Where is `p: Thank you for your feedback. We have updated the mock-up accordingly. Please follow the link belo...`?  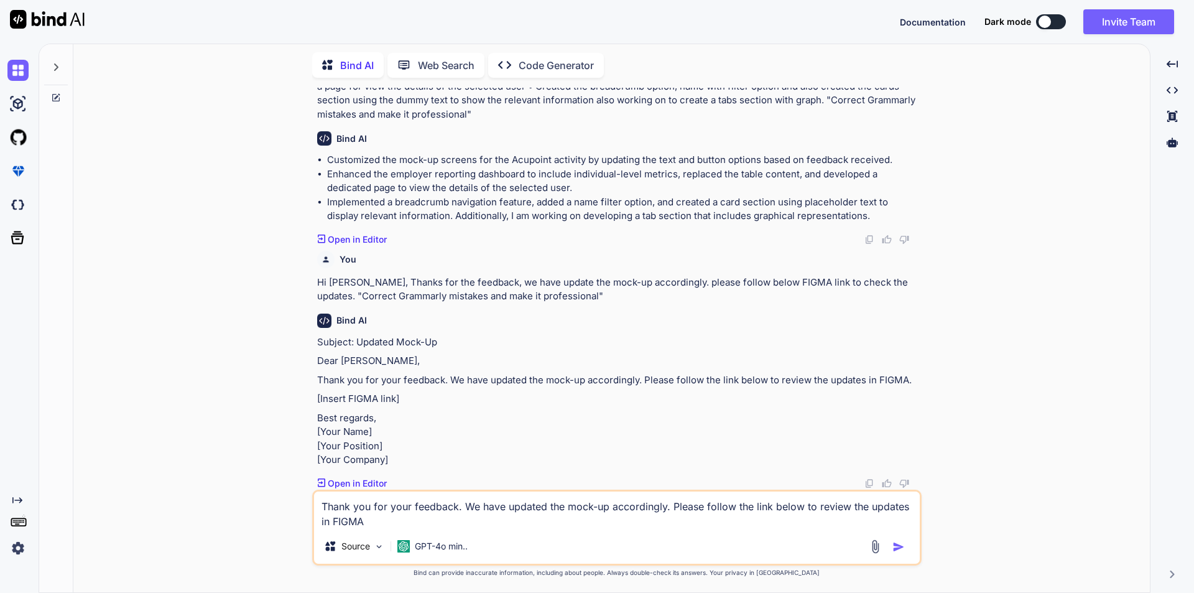 p: Thank you for your feedback. We have updated the mock-up accordingly. Please follow the link belo... is located at coordinates (618, 380).